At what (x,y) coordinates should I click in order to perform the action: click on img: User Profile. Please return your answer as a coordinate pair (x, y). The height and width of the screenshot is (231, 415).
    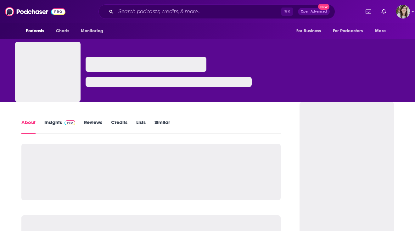
    Looking at the image, I should click on (403, 12).